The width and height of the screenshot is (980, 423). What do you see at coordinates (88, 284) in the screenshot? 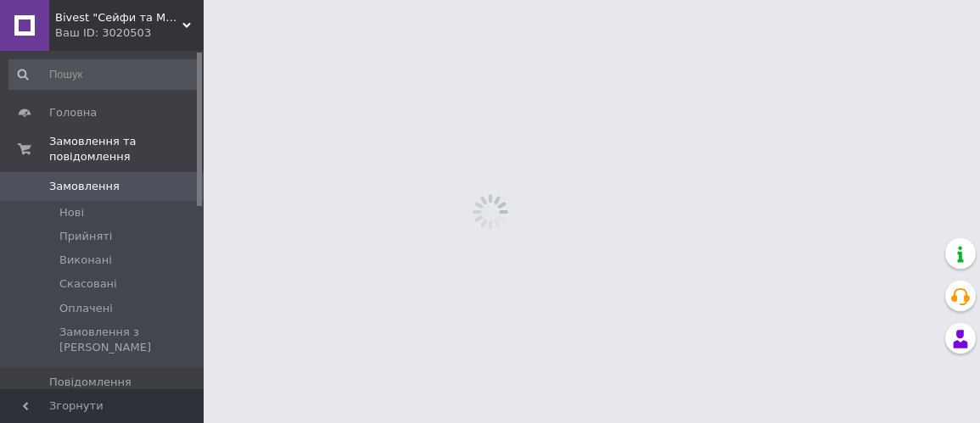
I see `span: Скасовані` at bounding box center [88, 284].